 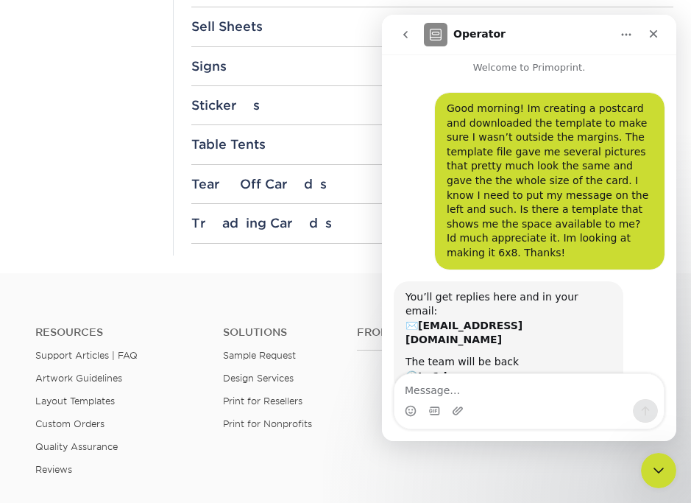 I want to click on div: Table Tents, so click(x=432, y=144).